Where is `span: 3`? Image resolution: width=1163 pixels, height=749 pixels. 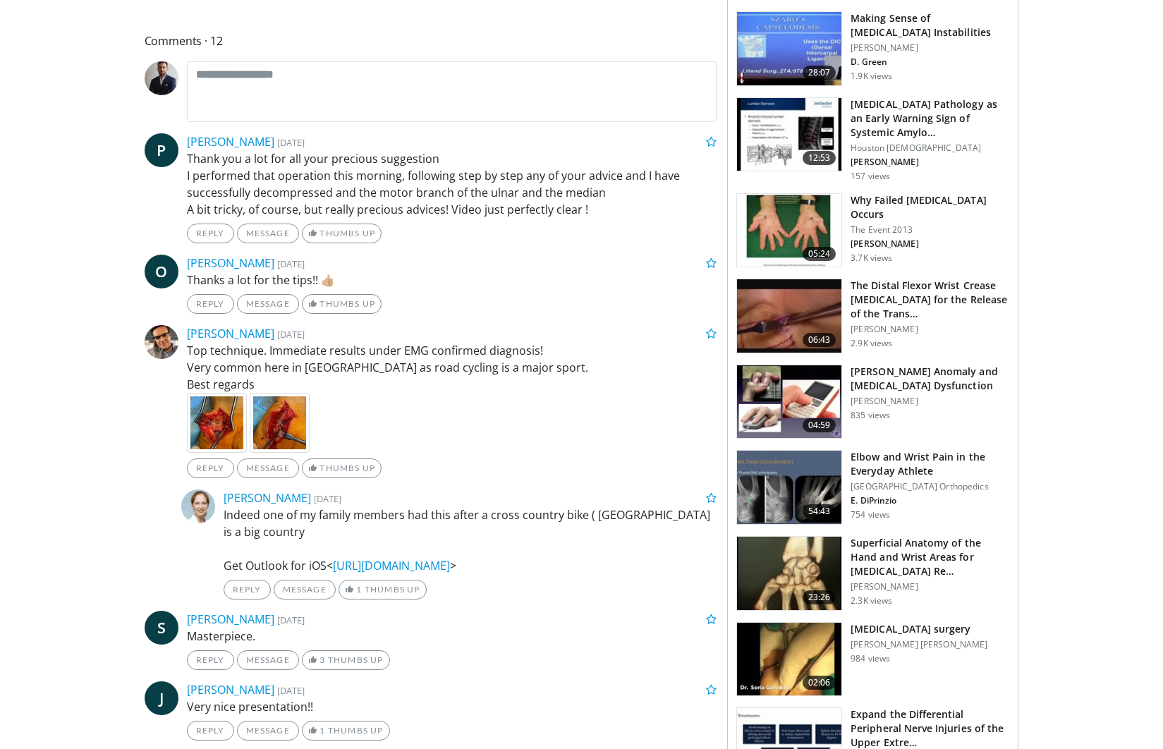 span: 3 is located at coordinates (322, 659).